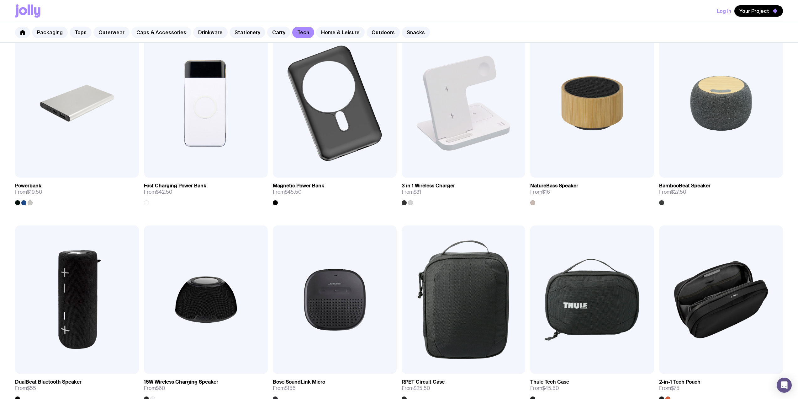 This screenshot has height=399, width=798. What do you see at coordinates (416, 32) in the screenshot?
I see `a: Snacks` at bounding box center [416, 32].